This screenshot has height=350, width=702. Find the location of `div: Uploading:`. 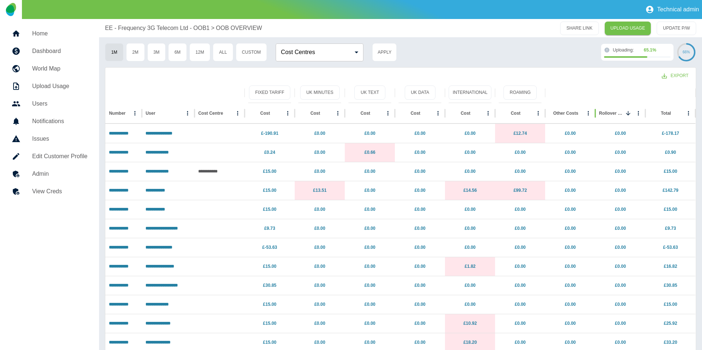

div: Uploading: is located at coordinates (641, 50).